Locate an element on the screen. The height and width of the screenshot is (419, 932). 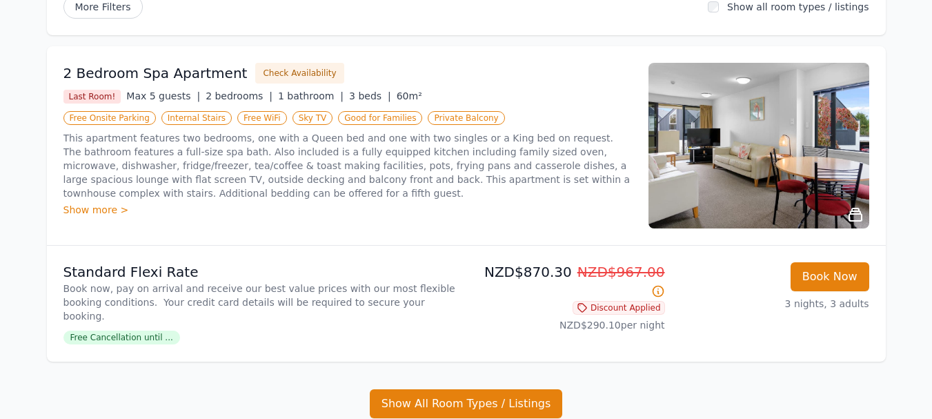
button: Check Availability is located at coordinates (299, 73).